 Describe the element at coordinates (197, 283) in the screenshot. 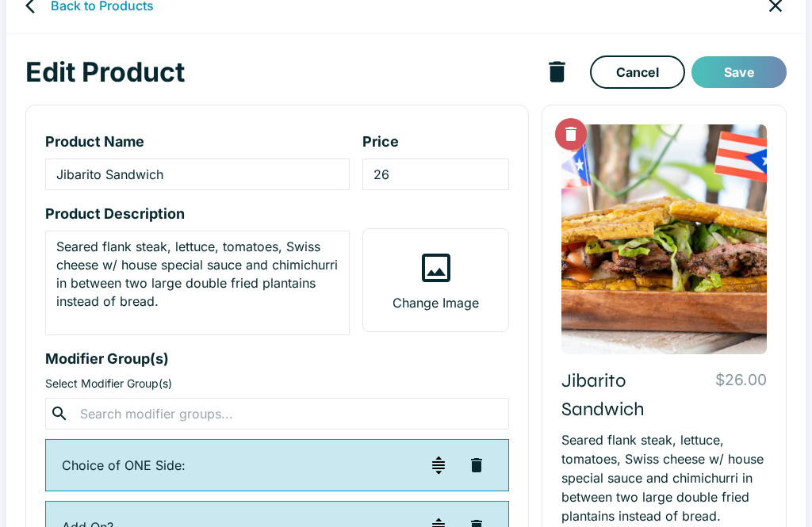

I see `textarea: product-description-input` at that location.